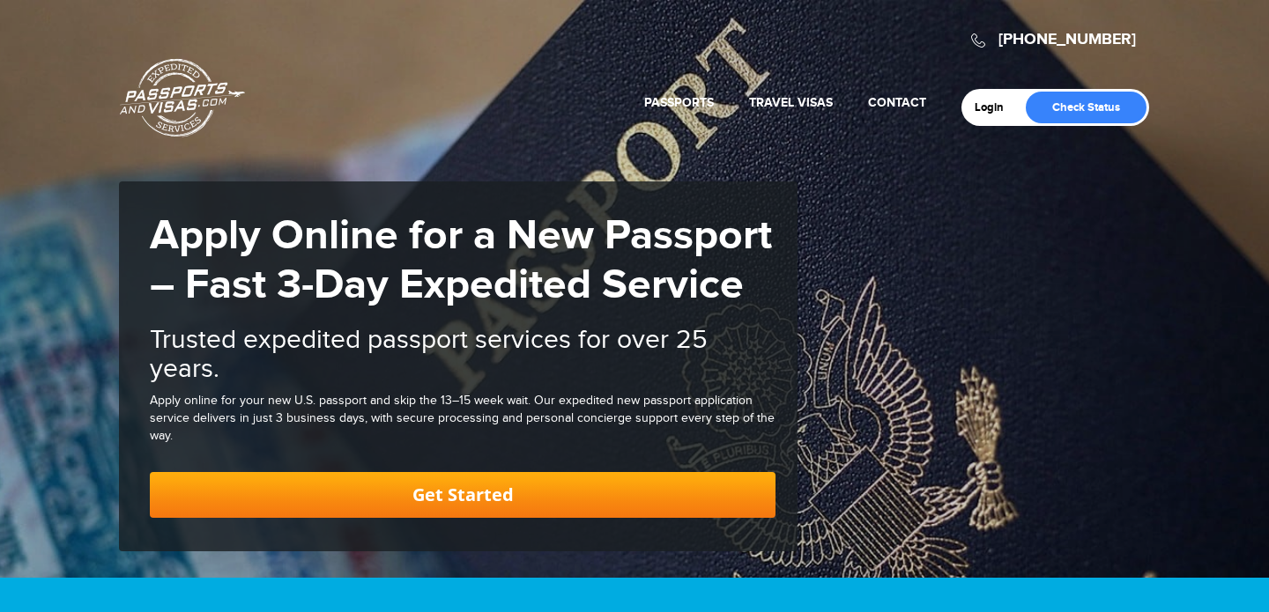 The width and height of the screenshot is (1269, 612). What do you see at coordinates (790, 102) in the screenshot?
I see `a: Travel Visas` at bounding box center [790, 102].